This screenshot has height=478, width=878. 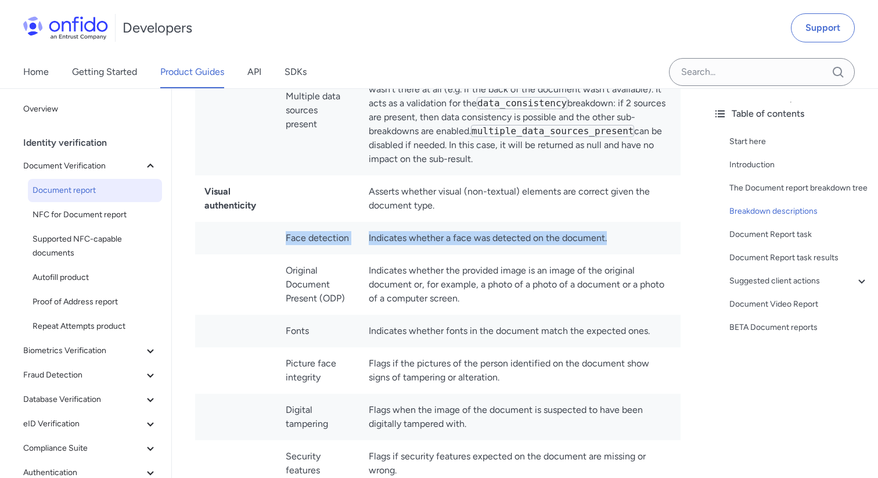 What do you see at coordinates (520, 417) in the screenshot?
I see `td: Flags when the image of the document is suspected to have been digitally tampered with.` at bounding box center [520, 417].